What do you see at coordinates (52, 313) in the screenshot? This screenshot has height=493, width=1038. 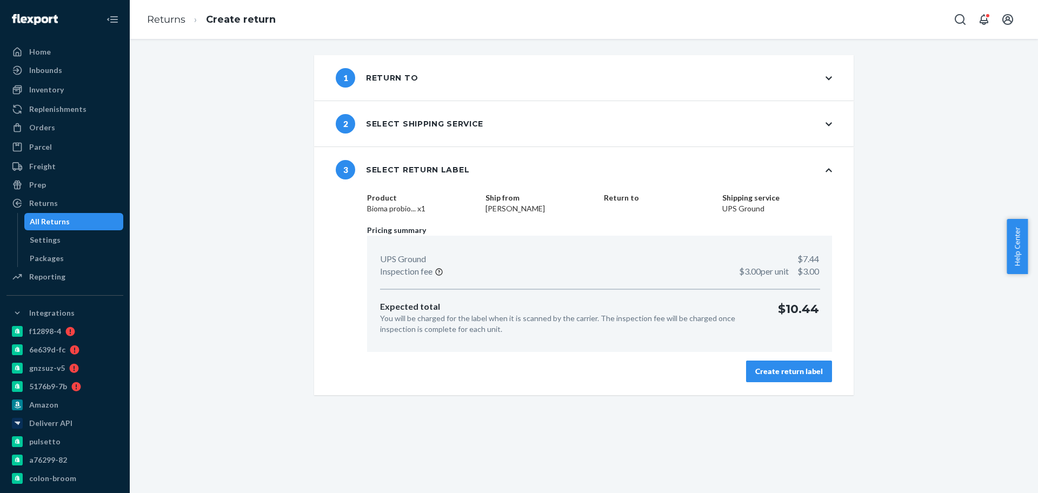 I see `div: Integrations` at bounding box center [52, 313].